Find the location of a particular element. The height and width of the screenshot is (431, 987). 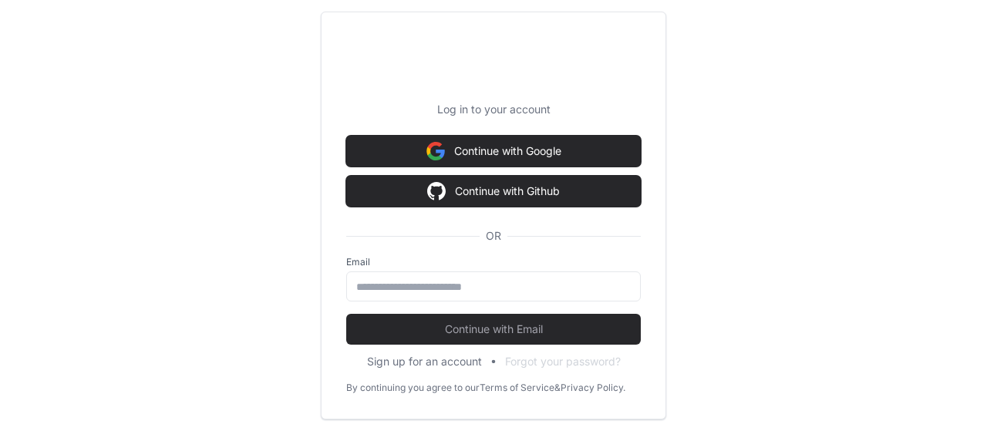

span: Continue with Email is located at coordinates (494, 329).